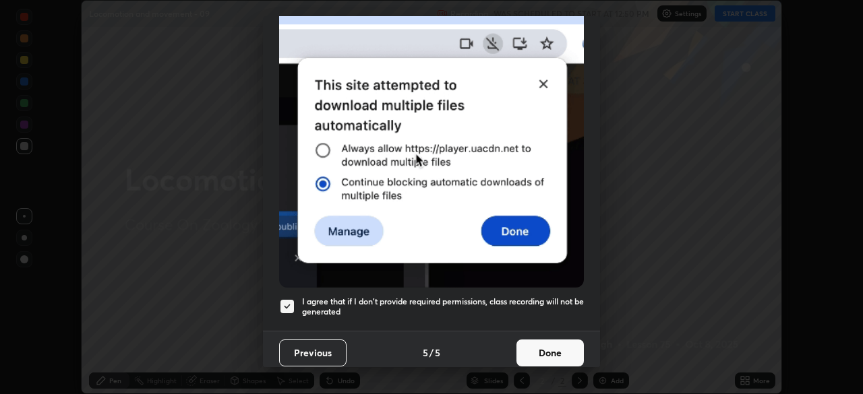 Image resolution: width=863 pixels, height=394 pixels. Describe the element at coordinates (313, 353) in the screenshot. I see `button: Previous` at that location.